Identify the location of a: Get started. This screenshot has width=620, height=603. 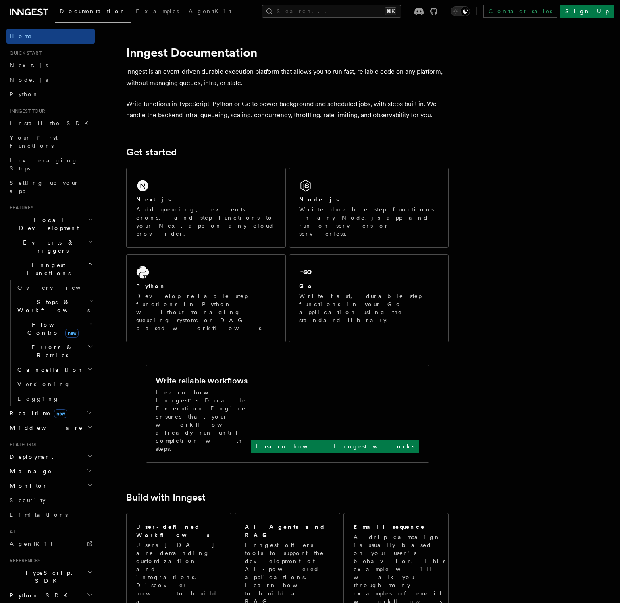
(151, 152).